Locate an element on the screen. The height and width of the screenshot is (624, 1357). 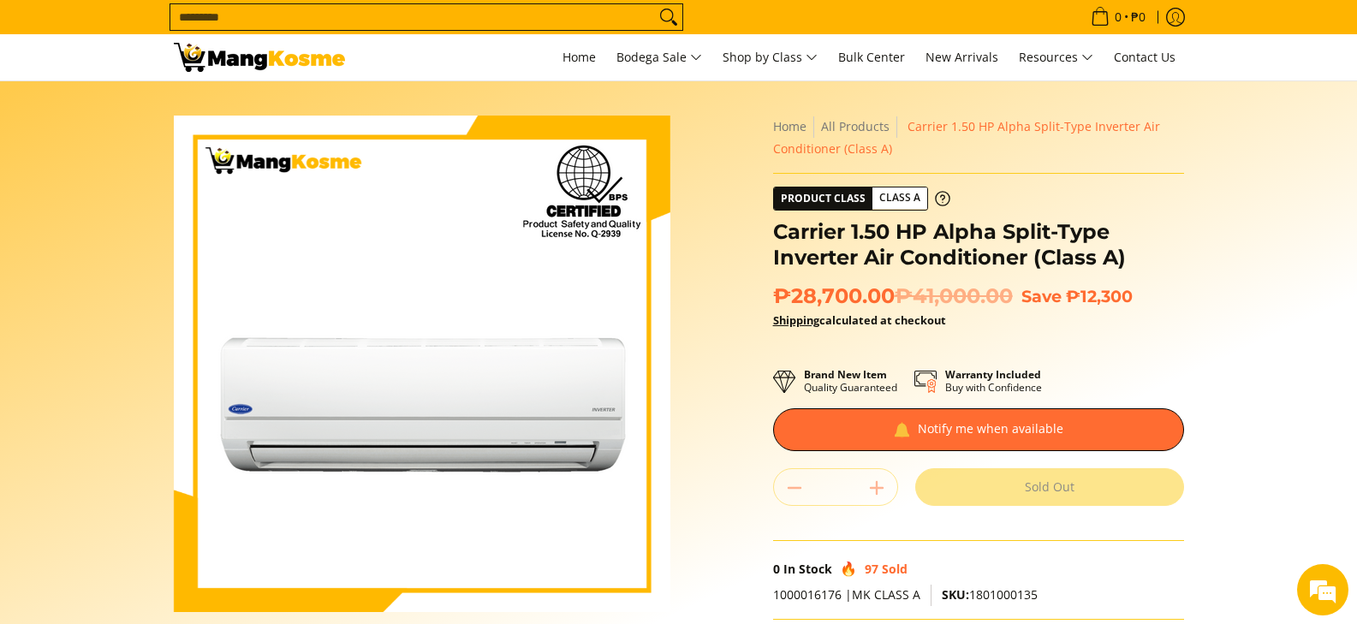
button: Search is located at coordinates (669, 17).